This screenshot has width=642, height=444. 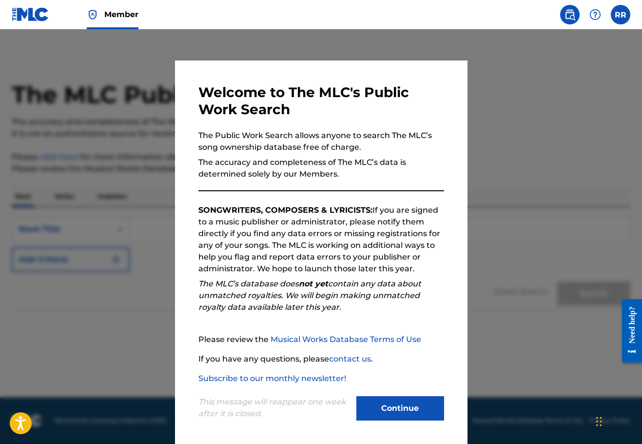 What do you see at coordinates (346, 339) in the screenshot?
I see `a: Musical Works Database Terms of Use` at bounding box center [346, 339].